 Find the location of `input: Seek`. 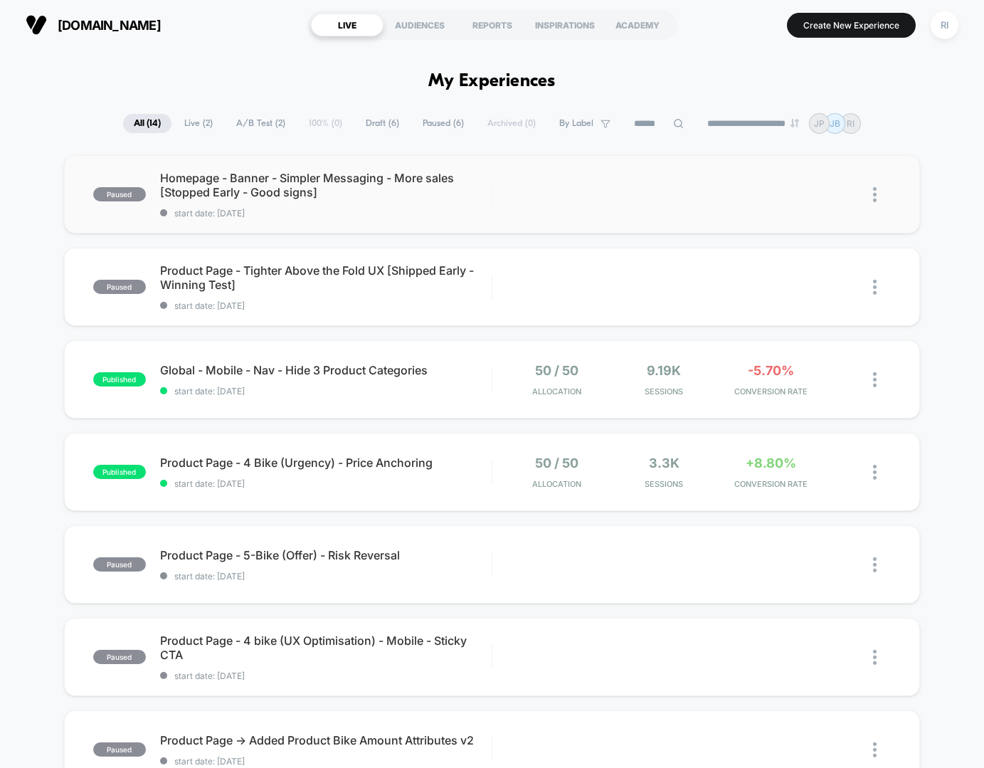

input: Seek is located at coordinates (252, 240).